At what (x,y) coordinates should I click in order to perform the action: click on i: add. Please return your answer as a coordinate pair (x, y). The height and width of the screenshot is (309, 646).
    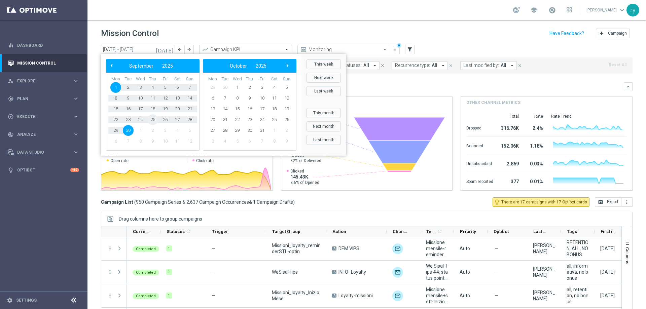
    Looking at the image, I should click on (601, 33).